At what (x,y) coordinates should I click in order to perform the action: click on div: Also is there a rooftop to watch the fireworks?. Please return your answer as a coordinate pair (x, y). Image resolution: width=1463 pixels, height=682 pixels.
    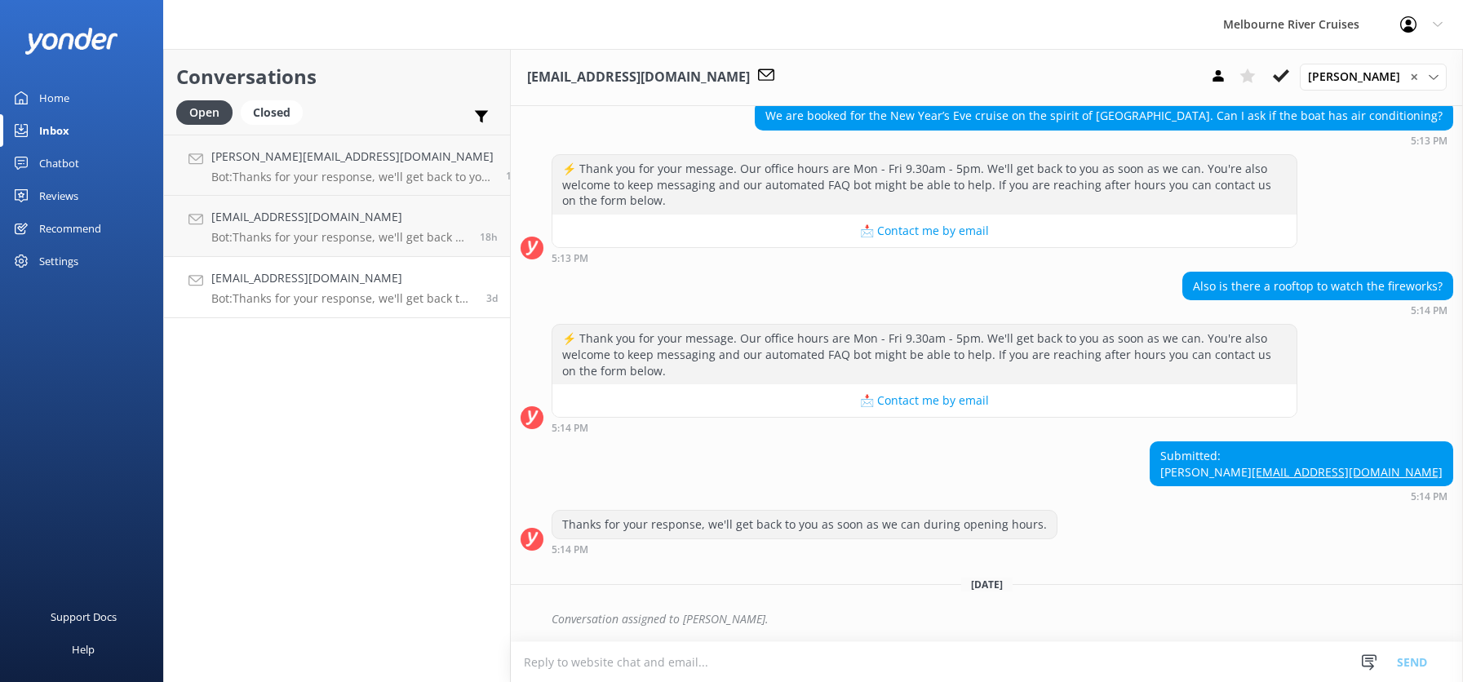
    Looking at the image, I should click on (1318, 286).